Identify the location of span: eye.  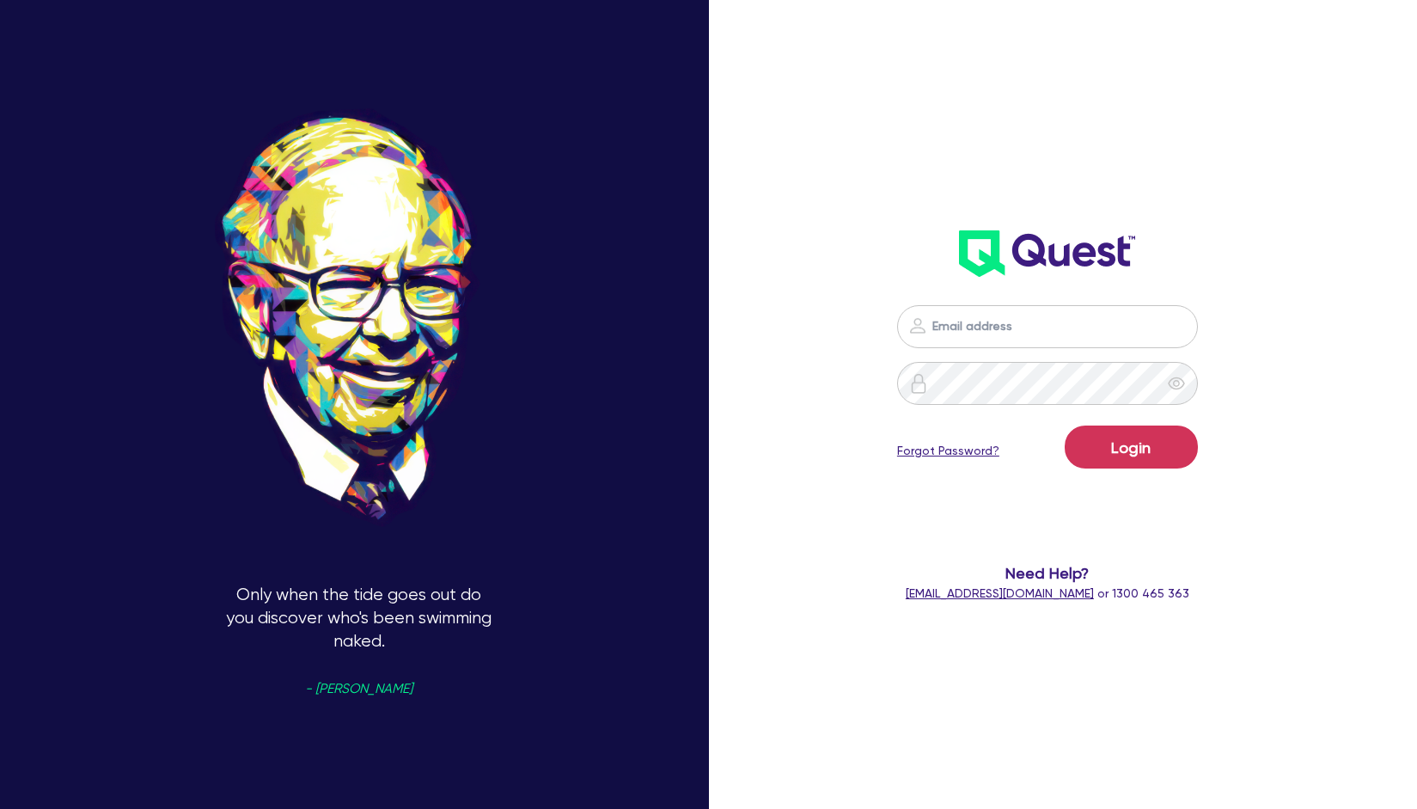
(1177, 383).